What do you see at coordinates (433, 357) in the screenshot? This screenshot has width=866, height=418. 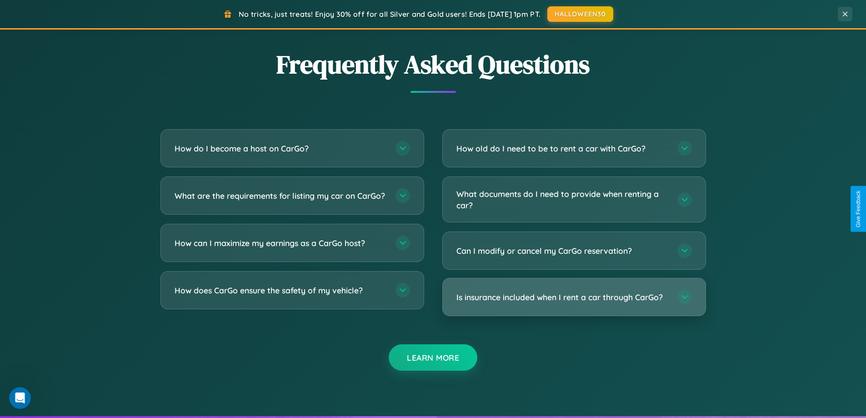 I see `button: Learn More` at bounding box center [433, 357].